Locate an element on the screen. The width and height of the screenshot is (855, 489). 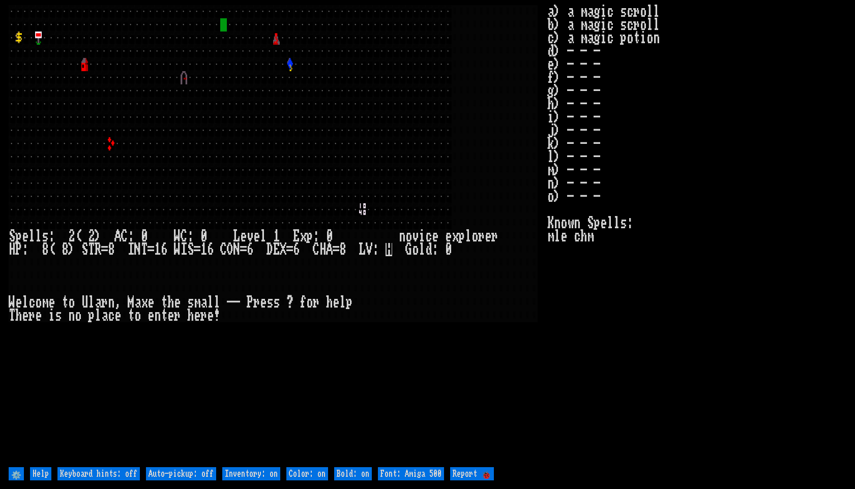
div: G is located at coordinates (408, 250).